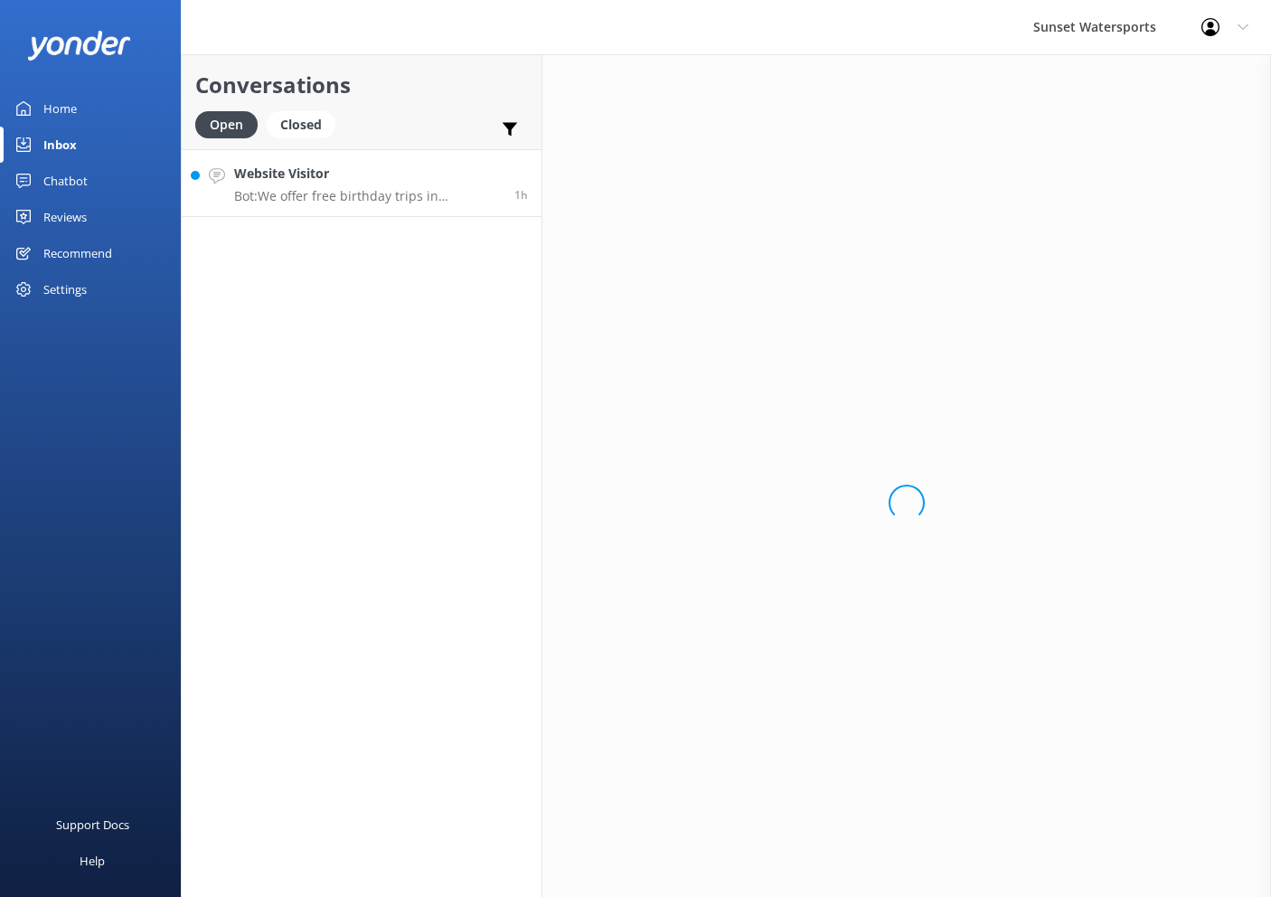 Image resolution: width=1271 pixels, height=897 pixels. Describe the element at coordinates (362, 85) in the screenshot. I see `h2: Conversations` at that location.